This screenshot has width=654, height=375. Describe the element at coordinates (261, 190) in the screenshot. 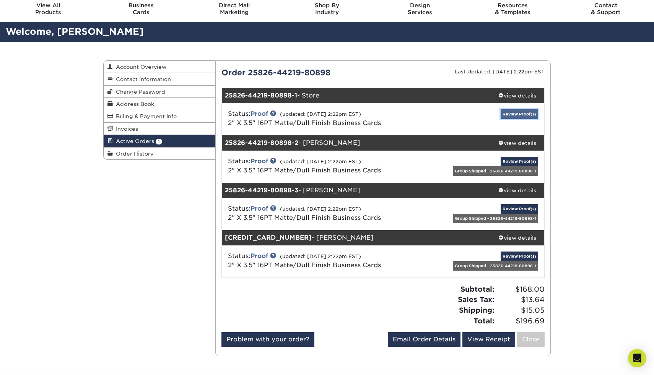

I see `strong: 25826-44219-80898-3` at that location.